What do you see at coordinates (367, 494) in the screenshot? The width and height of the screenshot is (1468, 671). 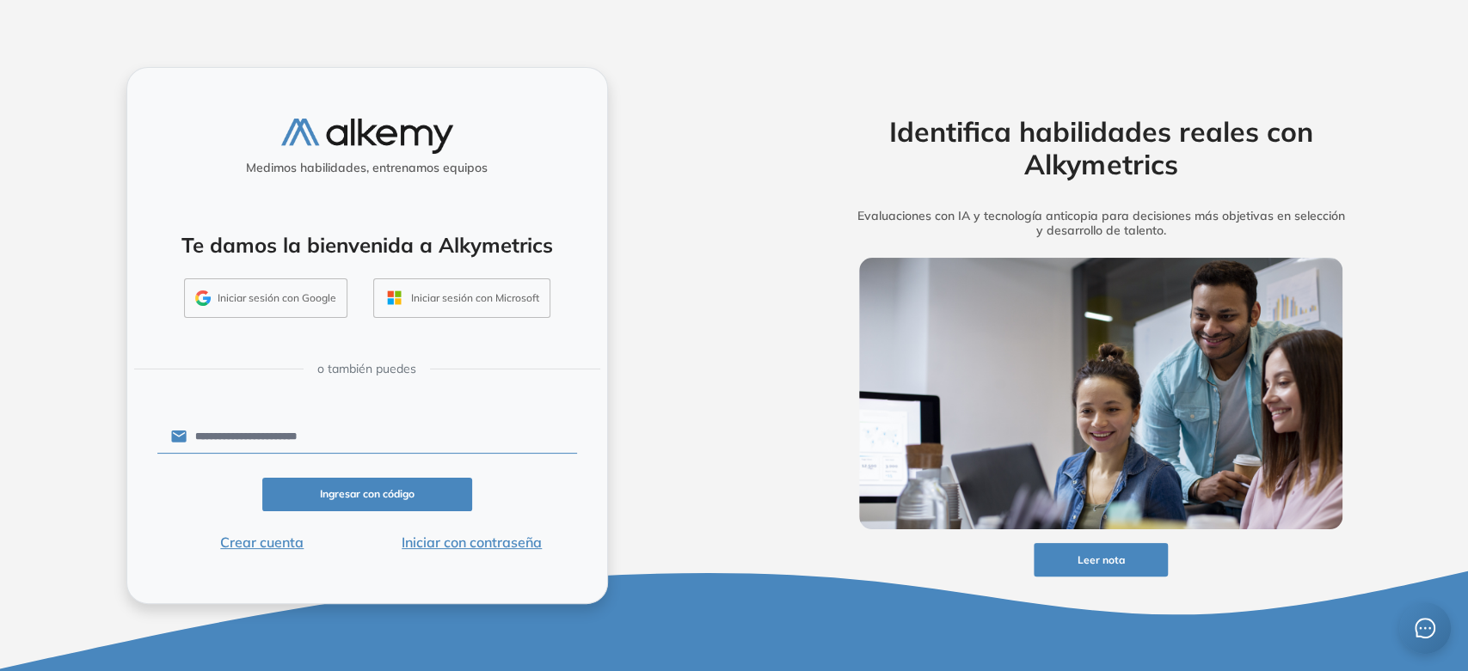 I see `button: Ingresar con código` at bounding box center [367, 494].